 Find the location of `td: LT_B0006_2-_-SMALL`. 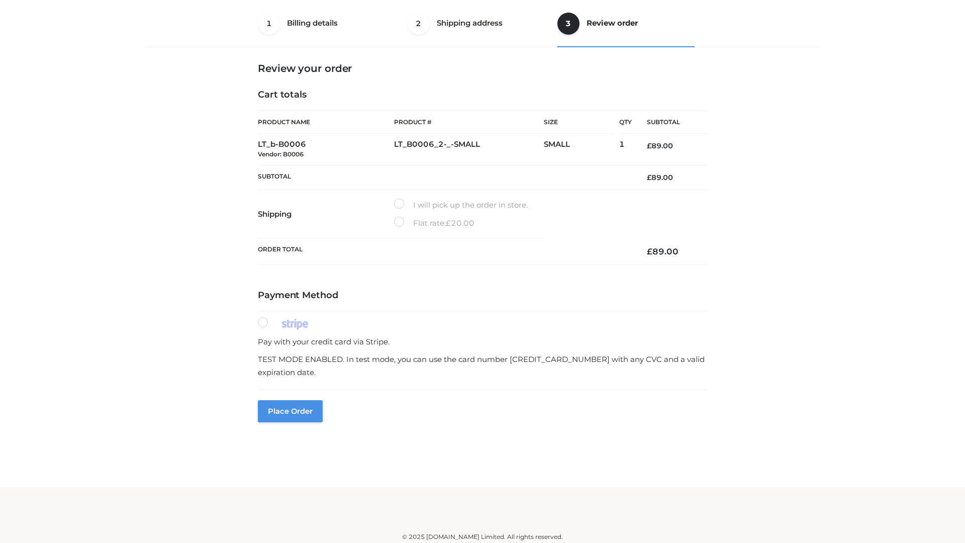

td: LT_B0006_2-_-SMALL is located at coordinates (469, 149).